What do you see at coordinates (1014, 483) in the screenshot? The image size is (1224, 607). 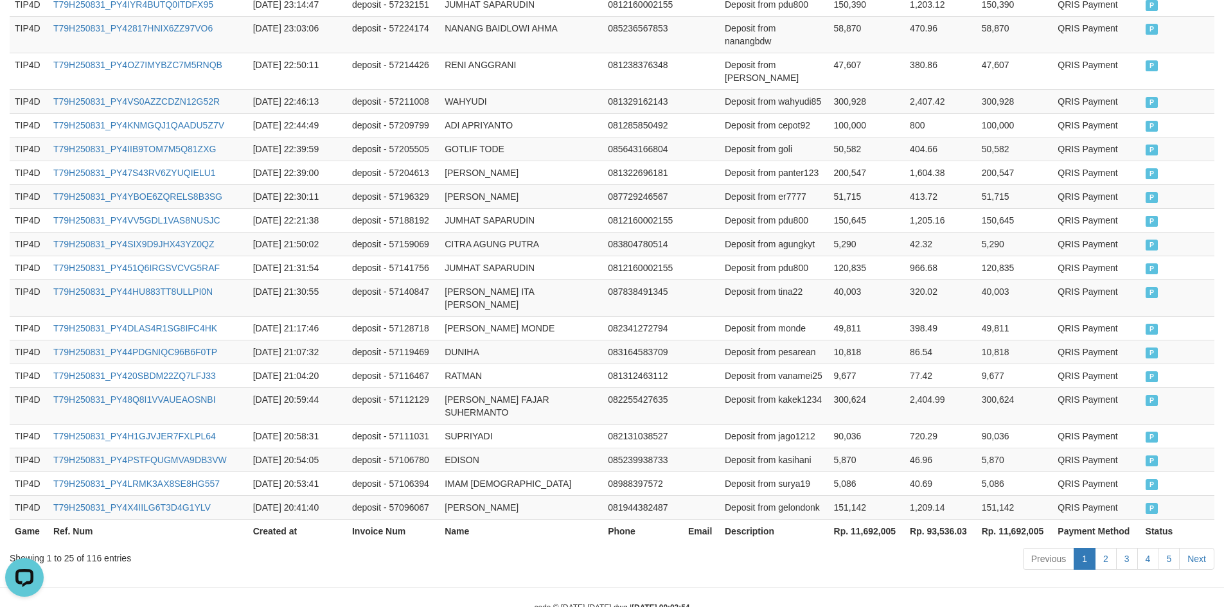 I see `td: 5,086` at bounding box center [1014, 483].